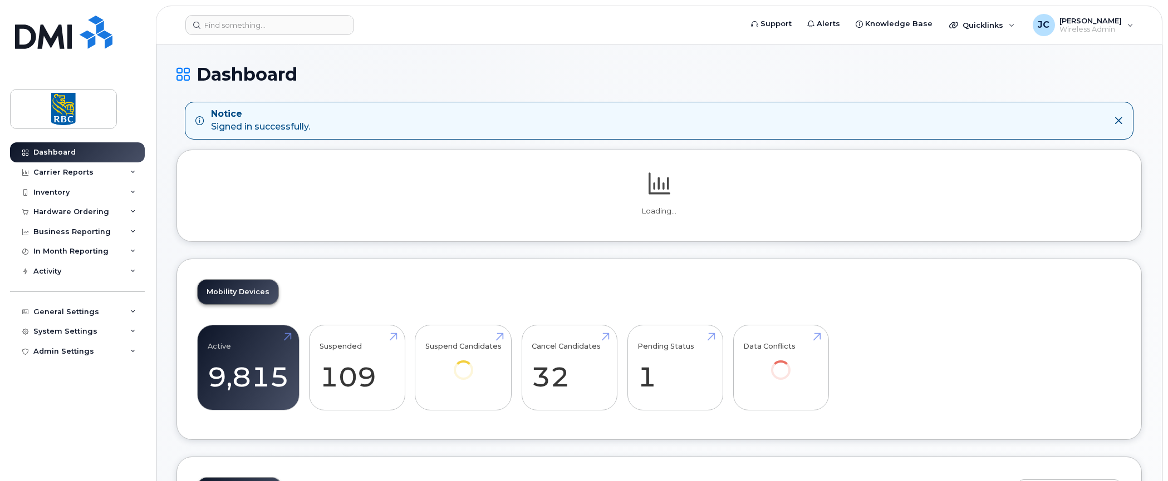 This screenshot has height=481, width=1168. I want to click on h1: Dashboard, so click(659, 74).